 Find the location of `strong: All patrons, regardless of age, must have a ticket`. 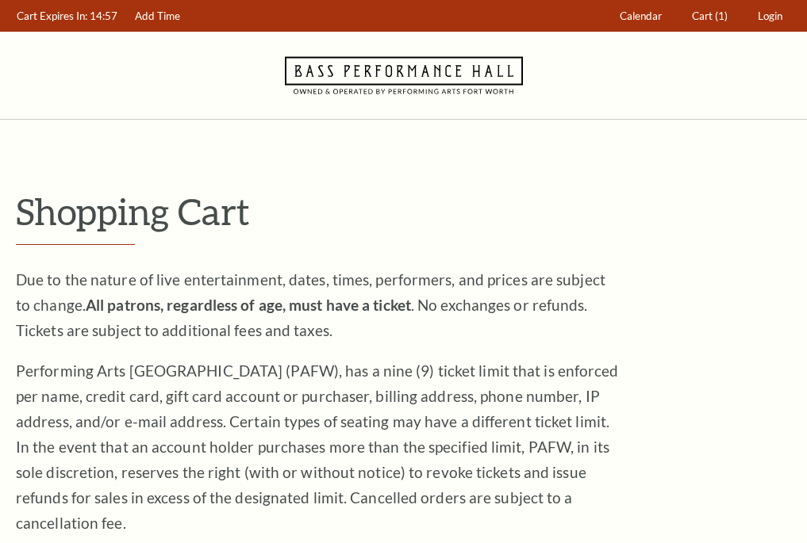

strong: All patrons, regardless of age, must have a ticket is located at coordinates (248, 305).